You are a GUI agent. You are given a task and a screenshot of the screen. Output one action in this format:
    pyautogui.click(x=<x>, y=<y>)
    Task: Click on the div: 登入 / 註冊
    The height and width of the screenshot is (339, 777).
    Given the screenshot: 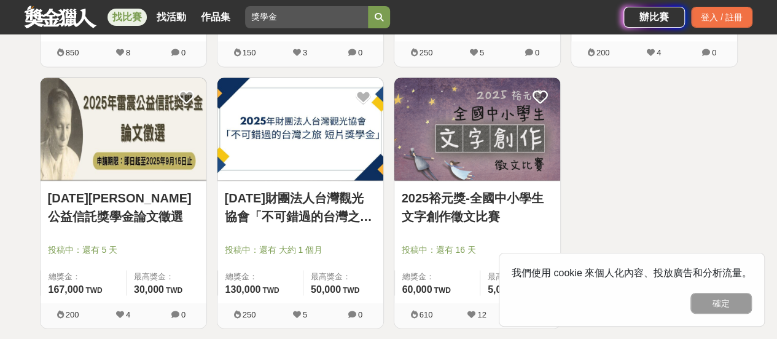 What is the action you would take?
    pyautogui.click(x=722, y=17)
    